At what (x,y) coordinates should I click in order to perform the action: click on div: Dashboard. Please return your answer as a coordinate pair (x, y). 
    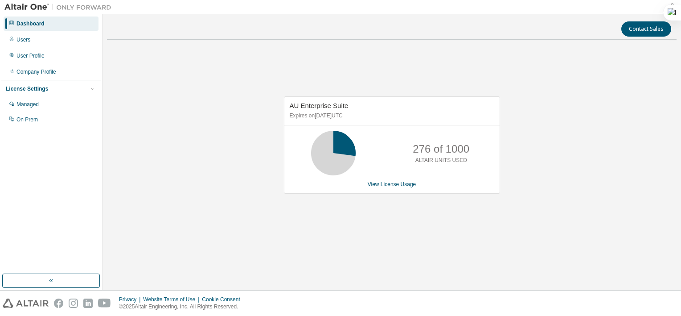
    Looking at the image, I should click on (30, 24).